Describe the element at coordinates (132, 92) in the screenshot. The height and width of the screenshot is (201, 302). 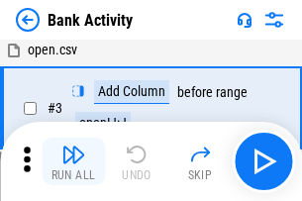
I see `div: Add Column` at that location.